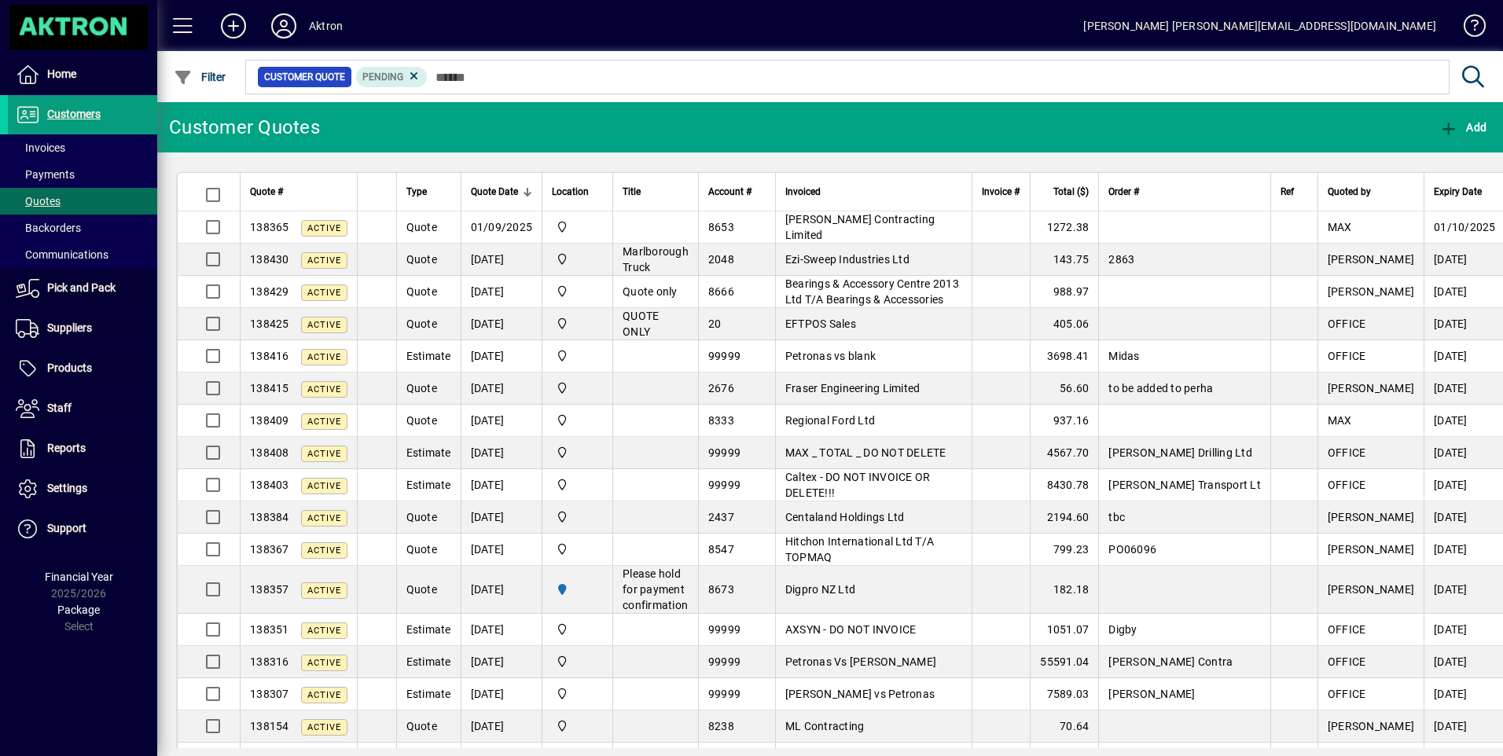 The width and height of the screenshot is (1503, 756). Describe the element at coordinates (830, 356) in the screenshot. I see `span: Petronas vs blank` at that location.